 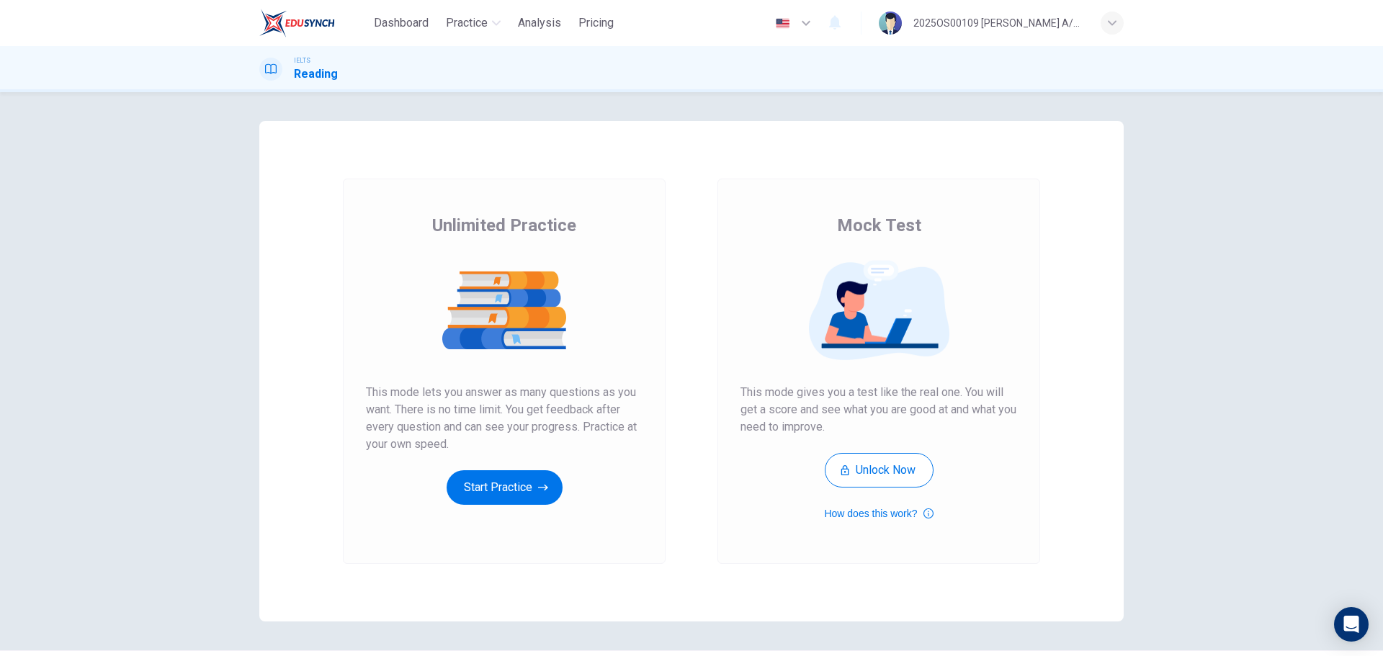 I want to click on button: Practice, so click(x=473, y=23).